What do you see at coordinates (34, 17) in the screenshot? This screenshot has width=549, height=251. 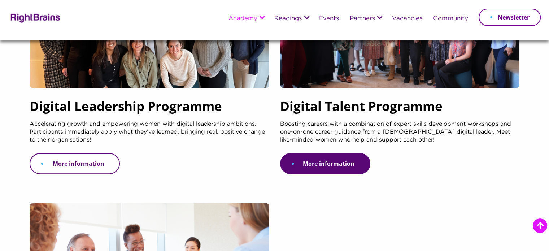 I see `img: Rightbrains` at bounding box center [34, 17].